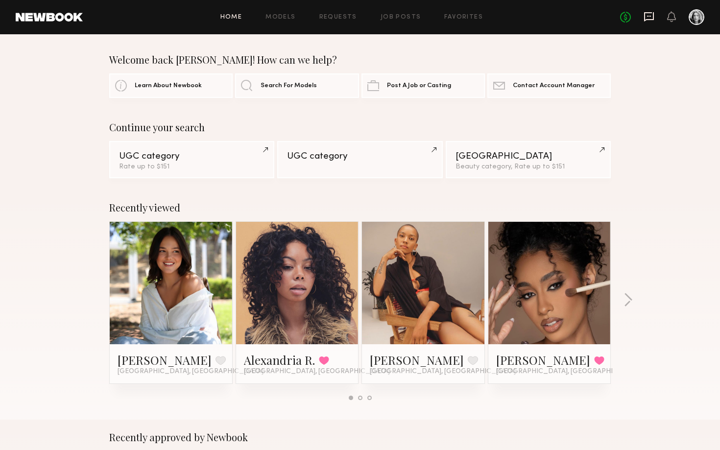 Image resolution: width=720 pixels, height=450 pixels. Describe the element at coordinates (528, 167) in the screenshot. I see `div: Beauty category, Rate up to $151` at that location.